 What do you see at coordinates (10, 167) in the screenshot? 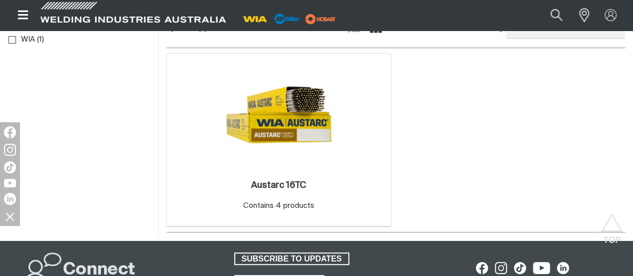
I see `img: TikTok` at bounding box center [10, 167].